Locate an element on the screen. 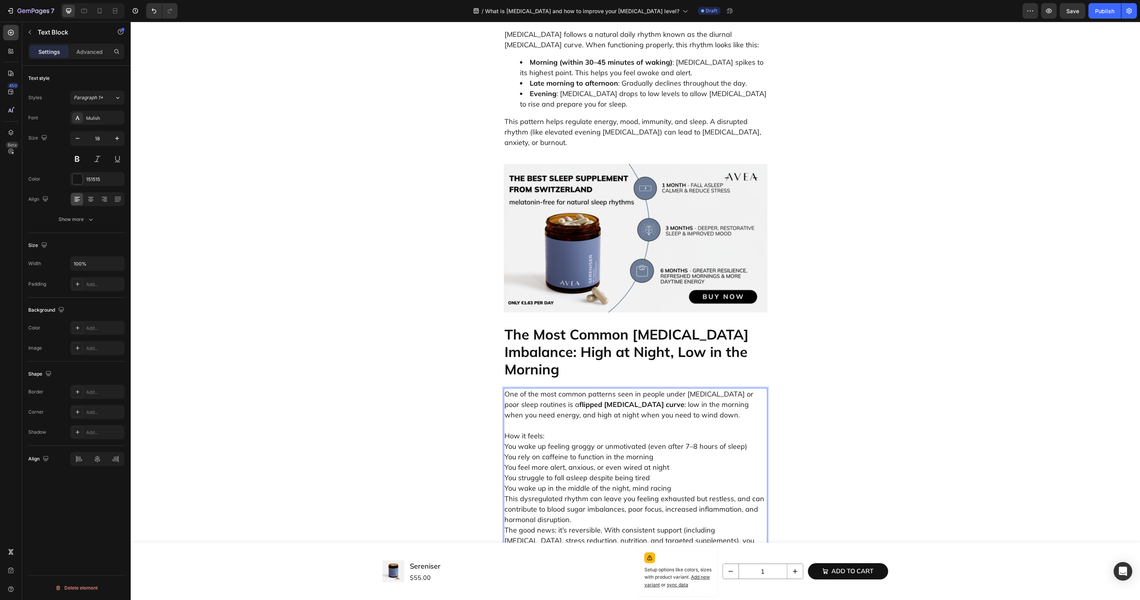 This screenshot has height=600, width=1140. div: Publish is located at coordinates (1105, 11).